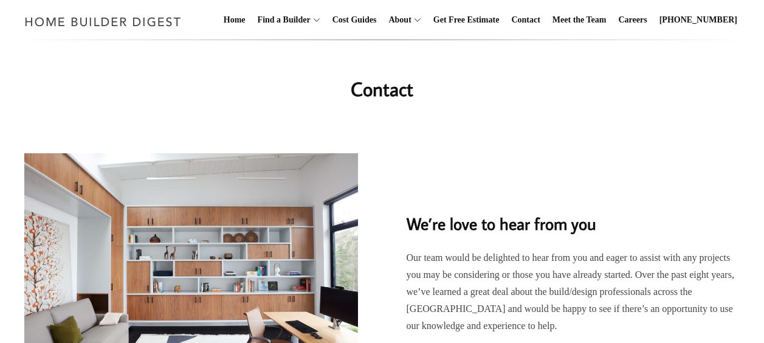 The height and width of the screenshot is (343, 764). I want to click on a: Cost Guides, so click(354, 20).